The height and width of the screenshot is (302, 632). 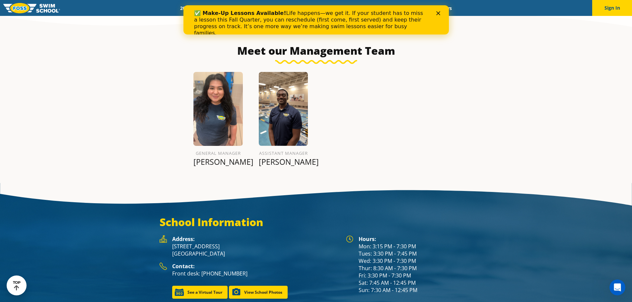 What do you see at coordinates (316, 51) in the screenshot?
I see `h3: Meet our Management Team` at bounding box center [316, 51].